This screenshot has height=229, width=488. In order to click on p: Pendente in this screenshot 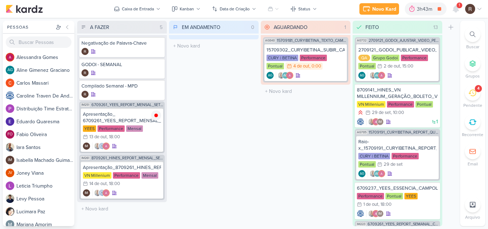, I will do `click(473, 105)`.